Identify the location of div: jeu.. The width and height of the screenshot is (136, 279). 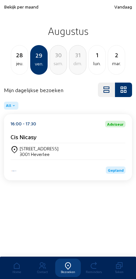
(19, 63).